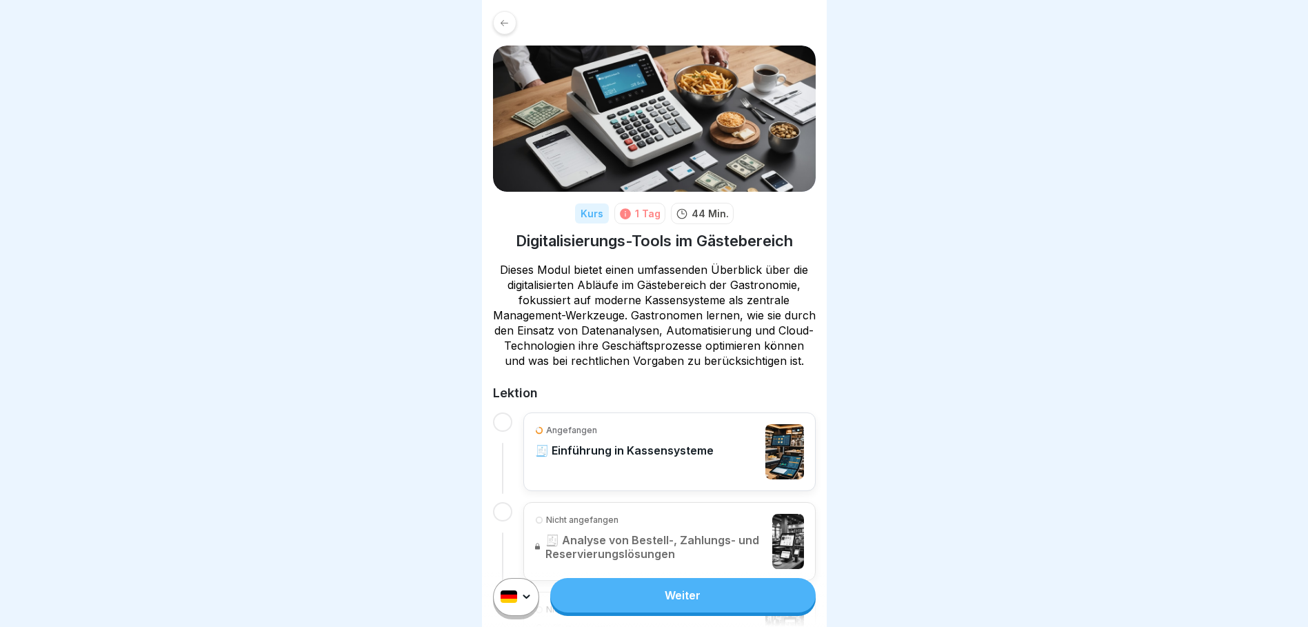 The width and height of the screenshot is (1308, 627). Describe the element at coordinates (654, 315) in the screenshot. I see `p: Dieses Modul bietet einen umfassenden Überblick über die digitalisierten Abläufe im Gästebereich ...` at that location.